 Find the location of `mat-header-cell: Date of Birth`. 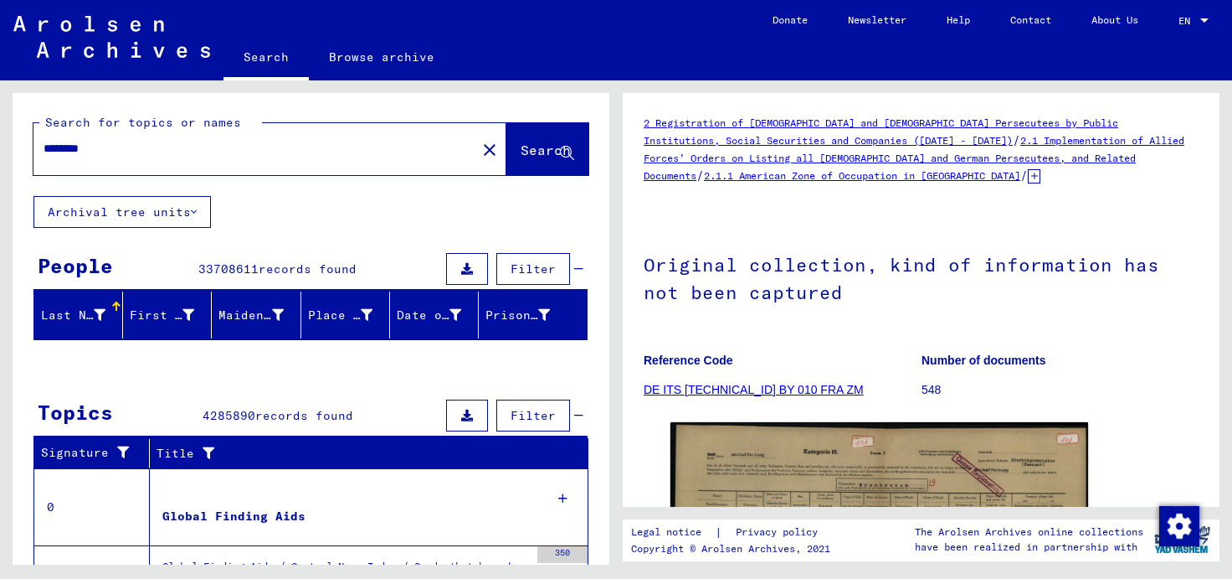

mat-header-cell: Date of Birth is located at coordinates (435, 315).